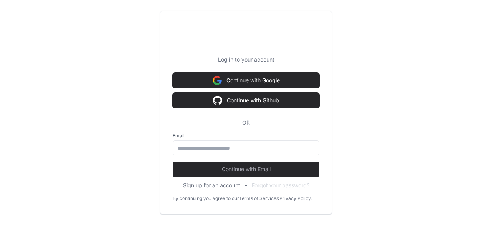 This screenshot has width=492, height=225. What do you see at coordinates (257, 198) in the screenshot?
I see `a: Terms of Service` at bounding box center [257, 198].